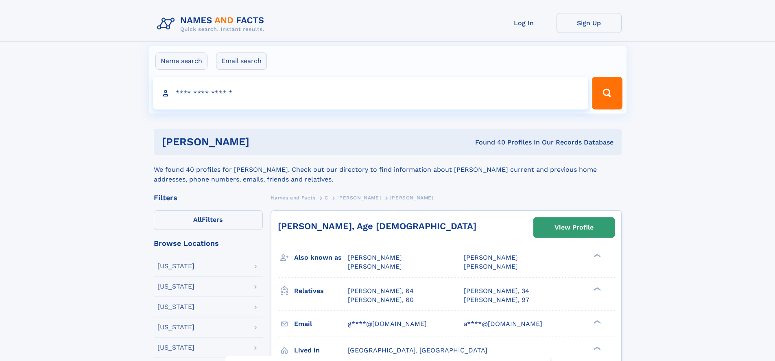 This screenshot has width=775, height=361. I want to click on span: All, so click(197, 219).